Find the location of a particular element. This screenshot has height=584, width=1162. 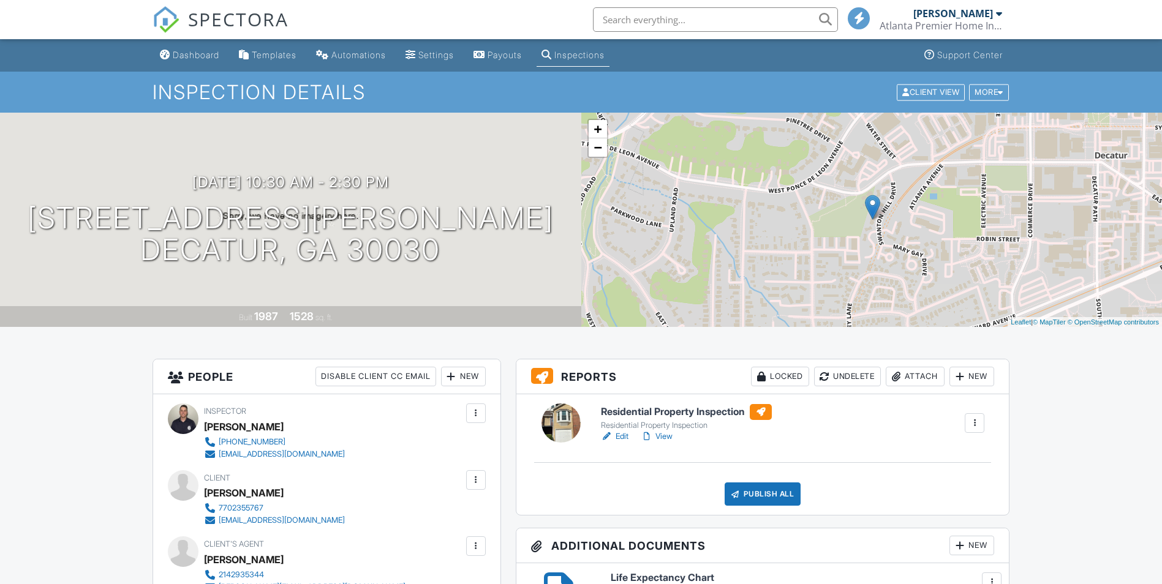

a: Zoom out is located at coordinates (598, 148).